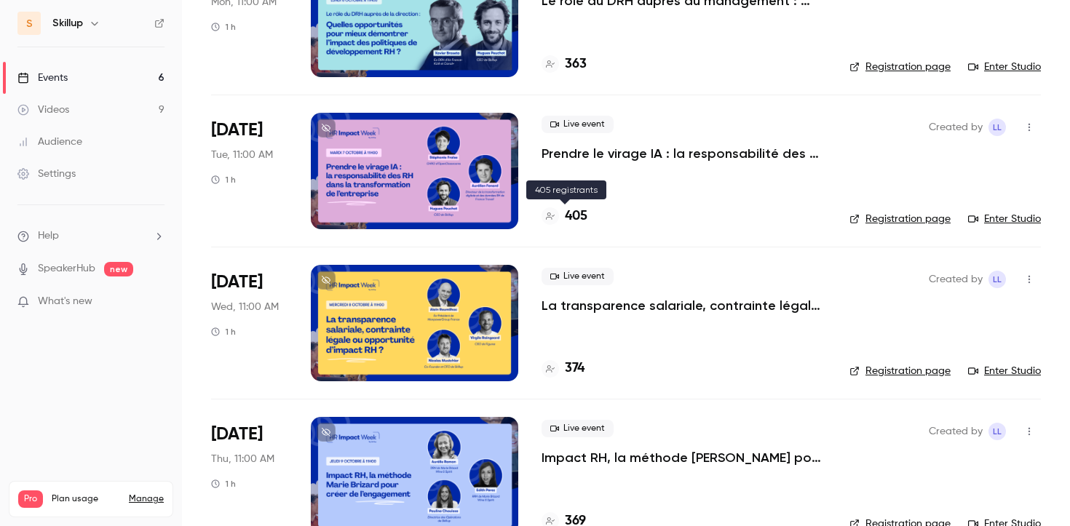 This screenshot has width=1070, height=526. I want to click on span: Help, so click(48, 236).